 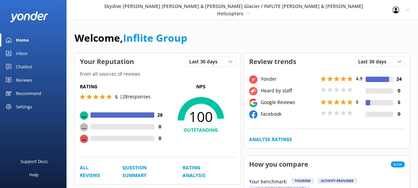 What do you see at coordinates (398, 164) in the screenshot?
I see `span: New` at bounding box center [398, 164].